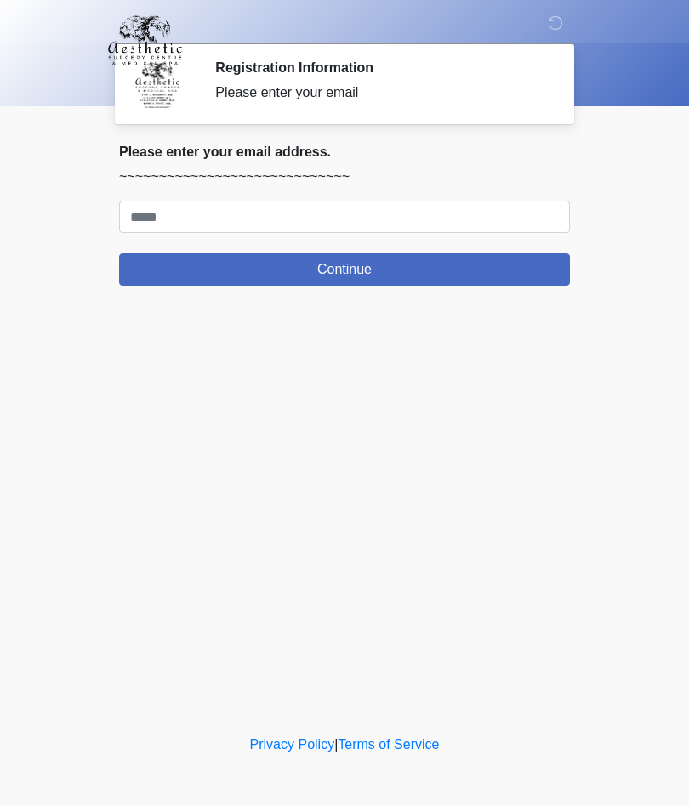 The height and width of the screenshot is (806, 689). Describe the element at coordinates (344, 269) in the screenshot. I see `button: Continue` at that location.